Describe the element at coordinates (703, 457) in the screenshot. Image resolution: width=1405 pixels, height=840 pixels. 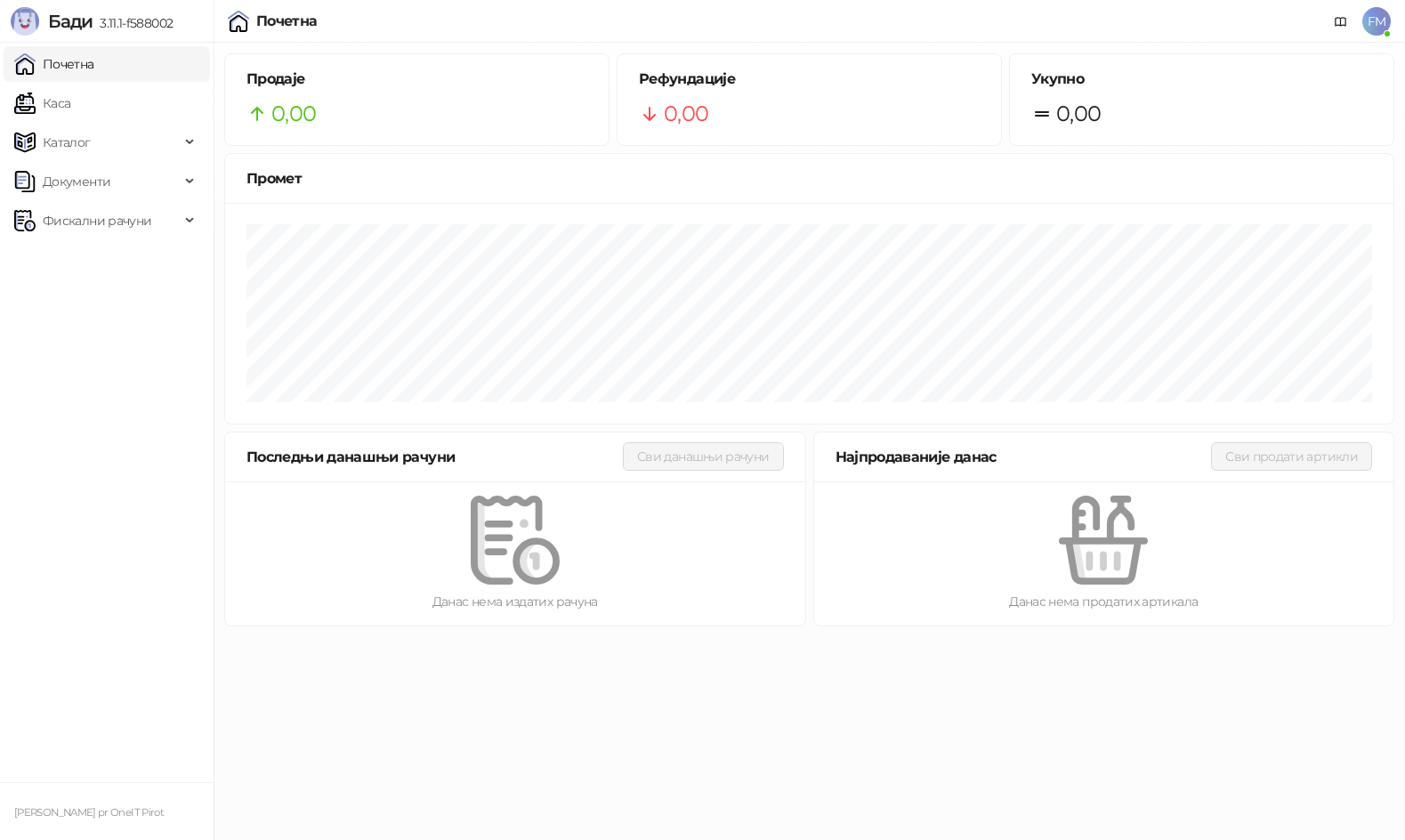
I see `button: Сви данашњи рачуни` at that location.